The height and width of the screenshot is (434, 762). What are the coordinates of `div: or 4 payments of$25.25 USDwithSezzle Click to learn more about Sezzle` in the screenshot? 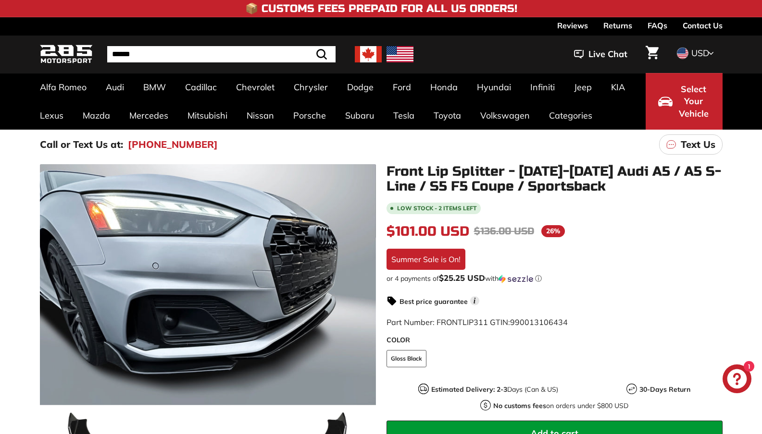 It's located at (554, 279).